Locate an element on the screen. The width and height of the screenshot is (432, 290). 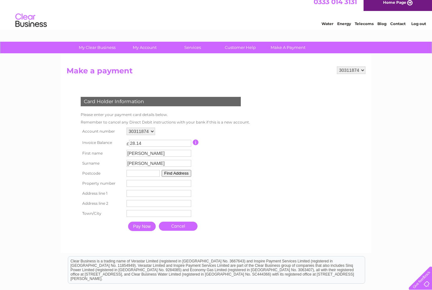
button: Find Address is located at coordinates (176, 174).